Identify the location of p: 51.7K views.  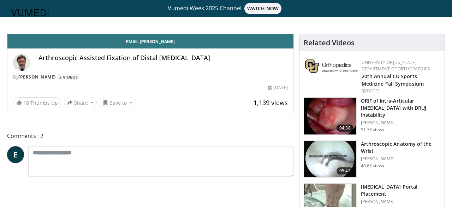
(373, 130).